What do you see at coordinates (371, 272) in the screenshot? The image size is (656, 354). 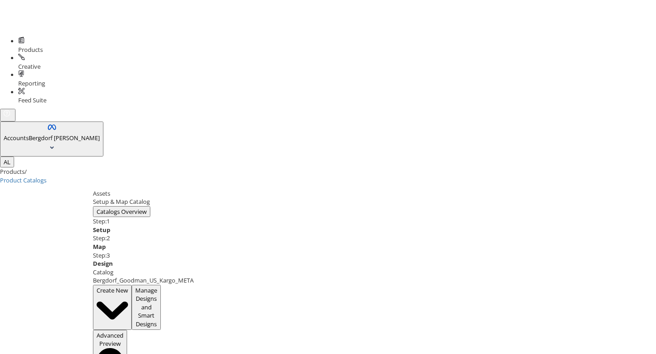 I see `div: Catalog` at bounding box center [371, 272].